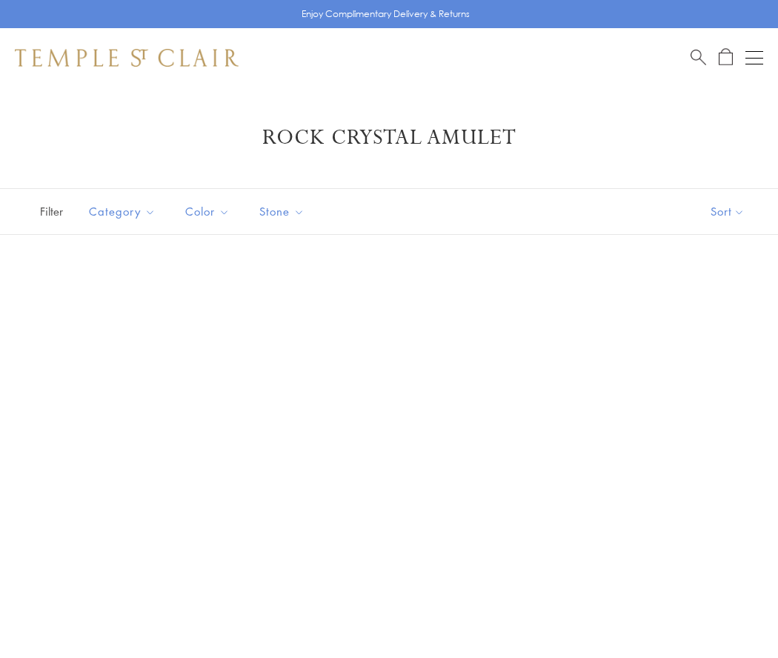 The height and width of the screenshot is (658, 778). Describe the element at coordinates (728, 211) in the screenshot. I see `button: Show sort by` at that location.